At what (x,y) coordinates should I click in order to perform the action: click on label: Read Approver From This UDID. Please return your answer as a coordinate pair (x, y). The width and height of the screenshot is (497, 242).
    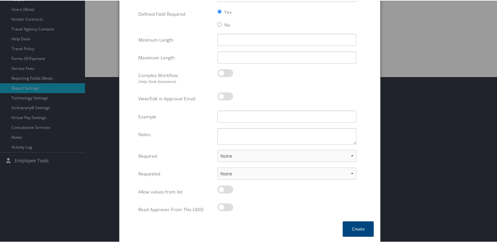
    Looking at the image, I should click on (175, 208).